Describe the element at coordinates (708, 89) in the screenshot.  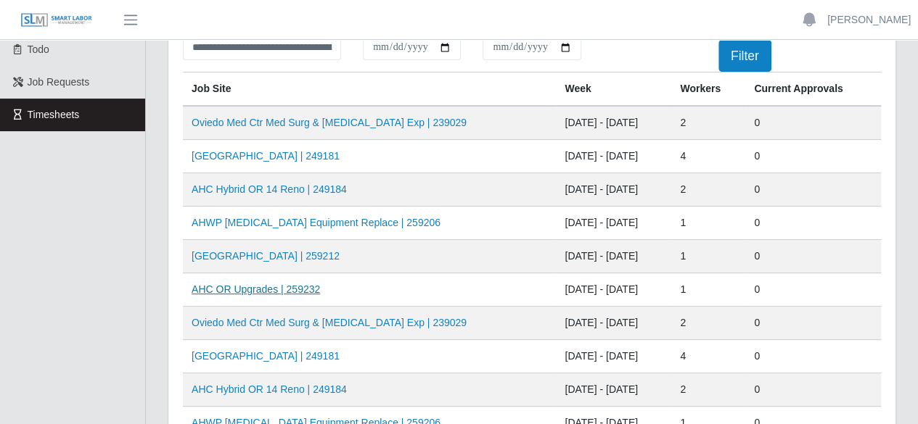
I see `th: Workers` at that location.